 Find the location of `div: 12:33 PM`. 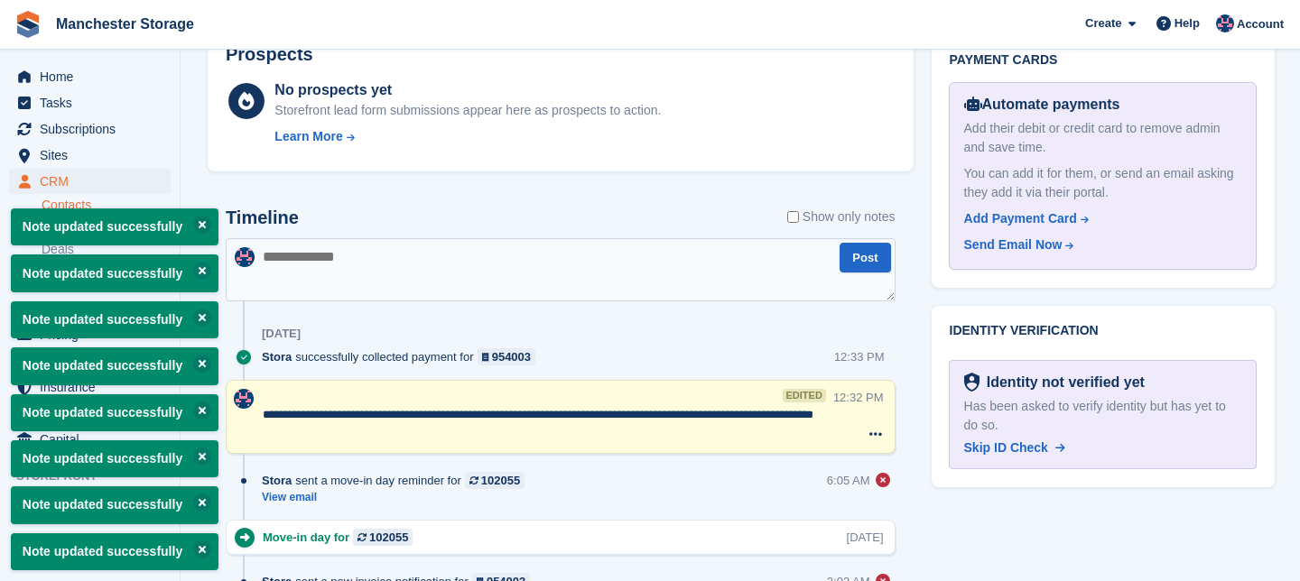

div: 12:33 PM is located at coordinates (859, 356).